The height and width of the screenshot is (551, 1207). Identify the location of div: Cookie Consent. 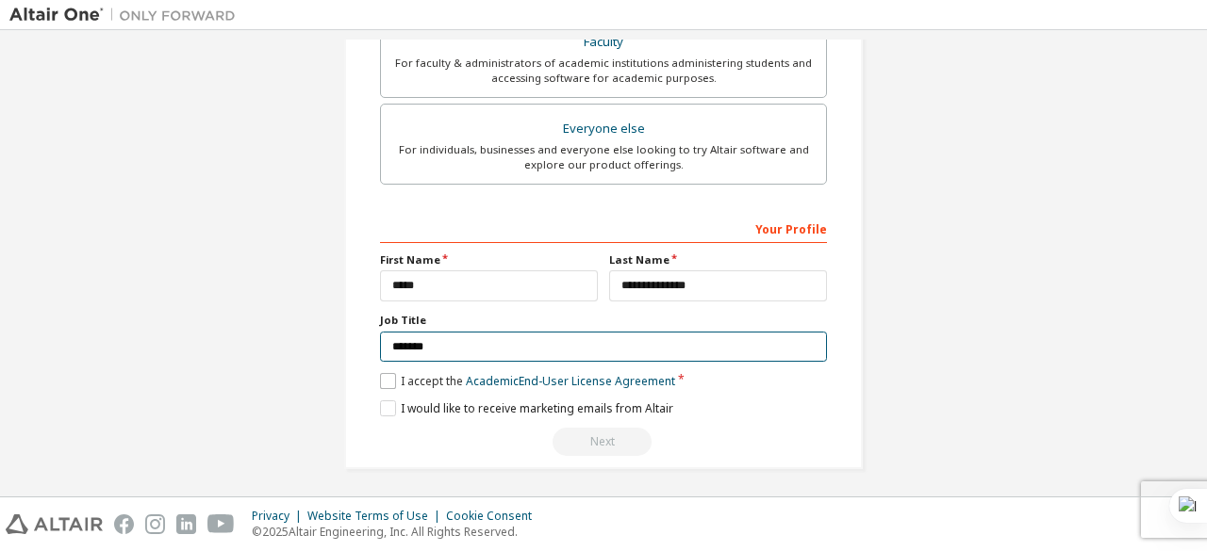
(494, 517).